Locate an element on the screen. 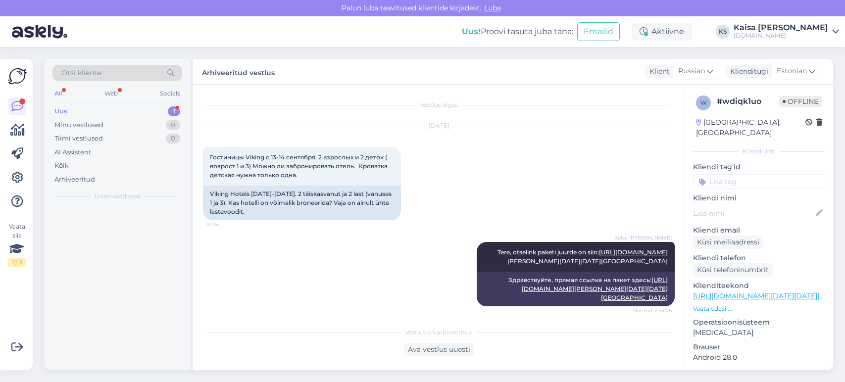 Image resolution: width=845 pixels, height=382 pixels. input: Lisa nimi is located at coordinates (753, 213).